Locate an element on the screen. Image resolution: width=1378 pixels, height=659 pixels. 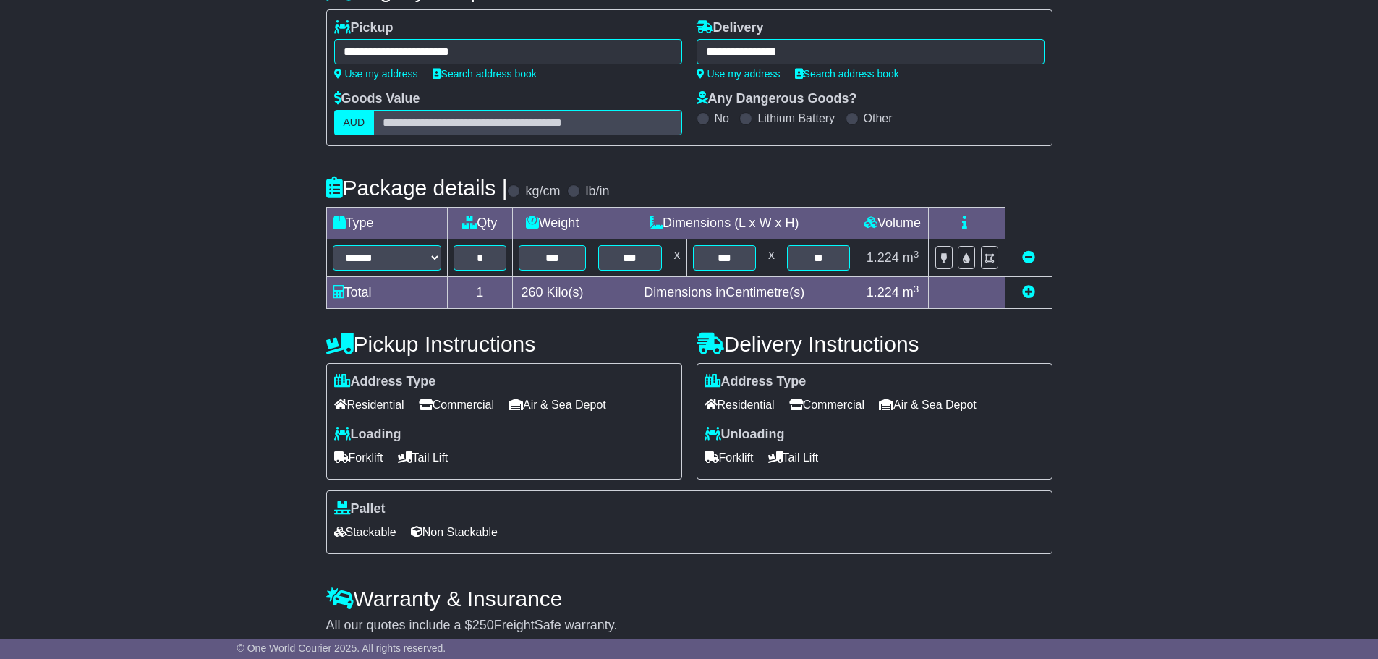
label: Pickup is located at coordinates (364, 28).